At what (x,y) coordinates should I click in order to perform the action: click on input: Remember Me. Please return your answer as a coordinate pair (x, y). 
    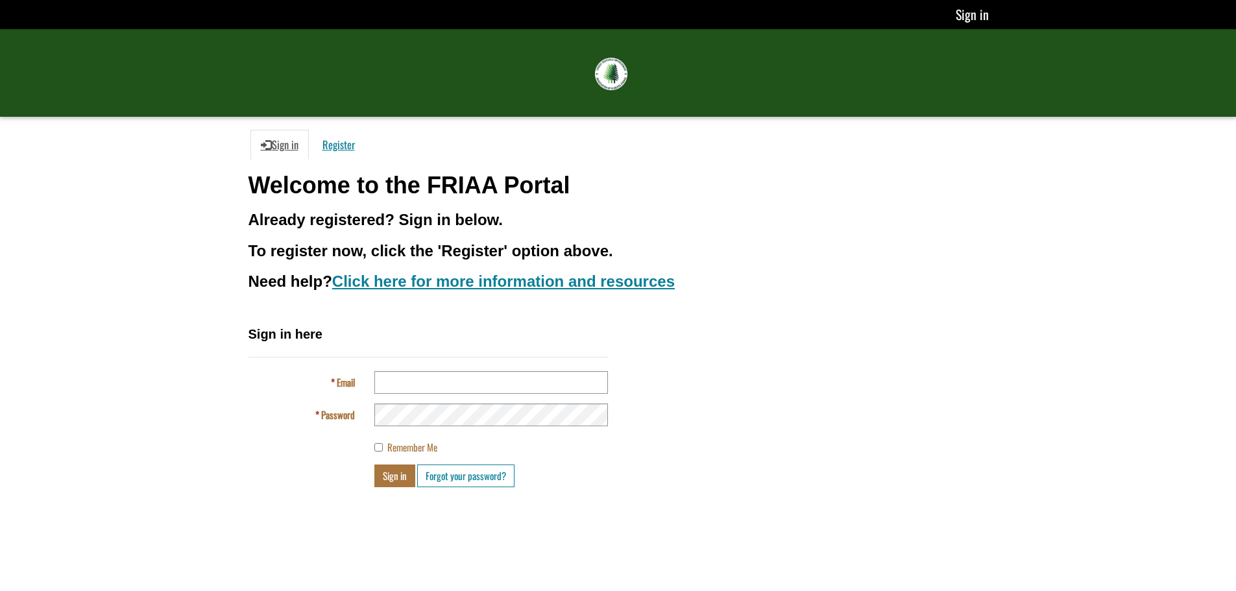
    Looking at the image, I should click on (378, 447).